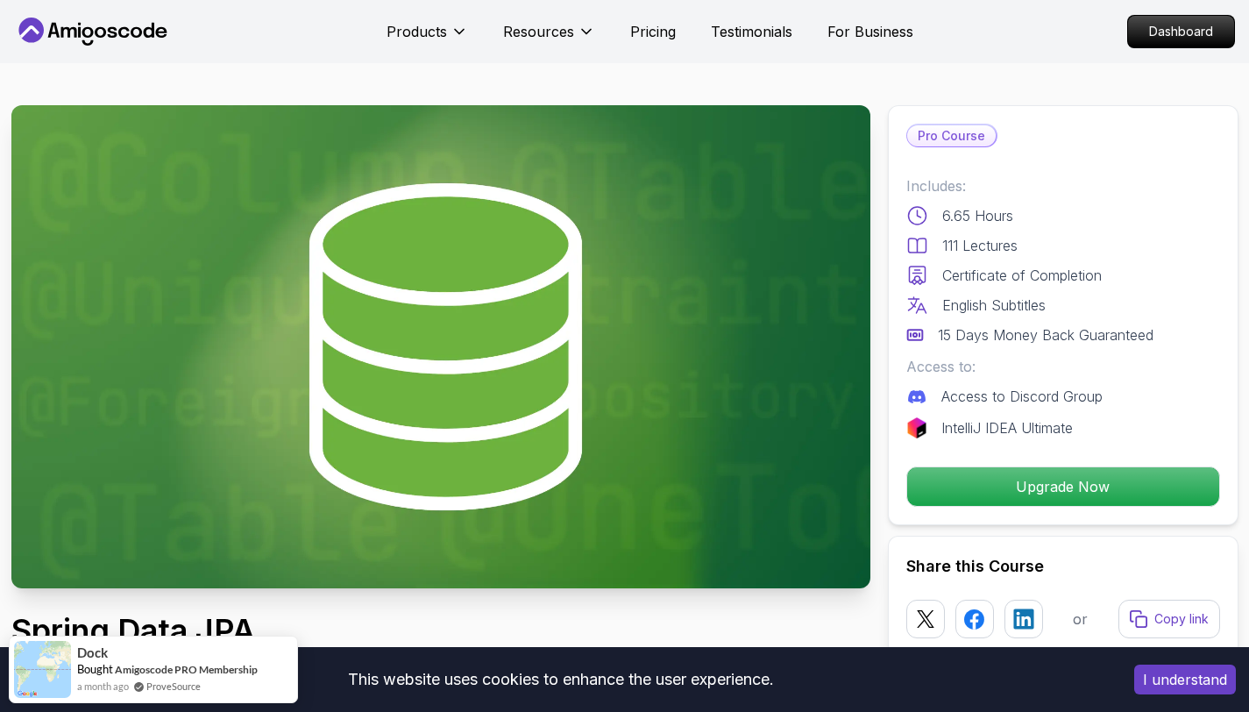  Describe the element at coordinates (427, 39) in the screenshot. I see `button: Products` at that location.